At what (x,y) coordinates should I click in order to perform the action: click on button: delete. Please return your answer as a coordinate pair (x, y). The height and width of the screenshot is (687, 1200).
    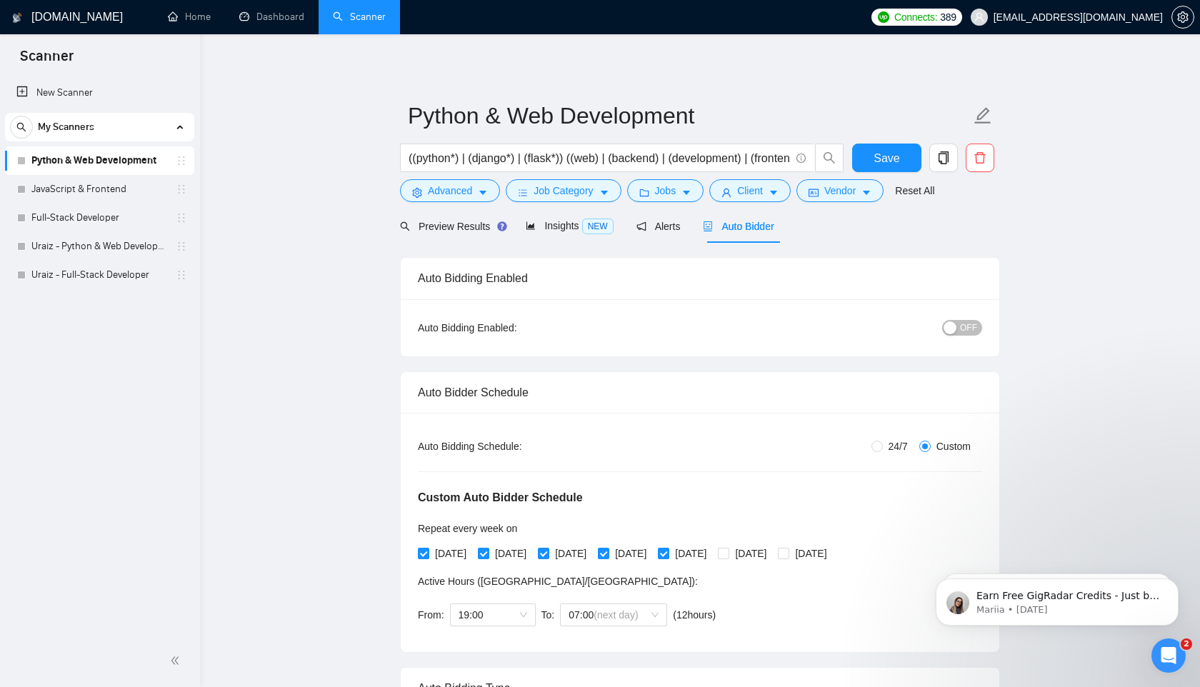
    Looking at the image, I should click on (980, 158).